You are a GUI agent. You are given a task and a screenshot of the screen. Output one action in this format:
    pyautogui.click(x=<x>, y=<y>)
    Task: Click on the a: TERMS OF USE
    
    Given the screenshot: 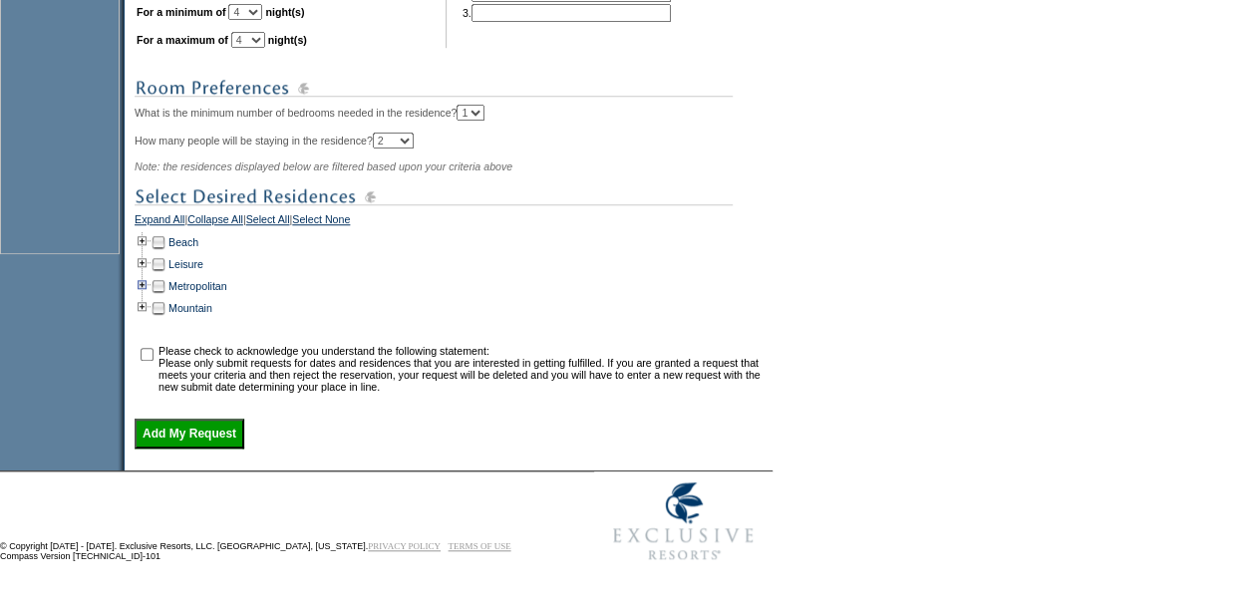 What is the action you would take?
    pyautogui.click(x=479, y=546)
    